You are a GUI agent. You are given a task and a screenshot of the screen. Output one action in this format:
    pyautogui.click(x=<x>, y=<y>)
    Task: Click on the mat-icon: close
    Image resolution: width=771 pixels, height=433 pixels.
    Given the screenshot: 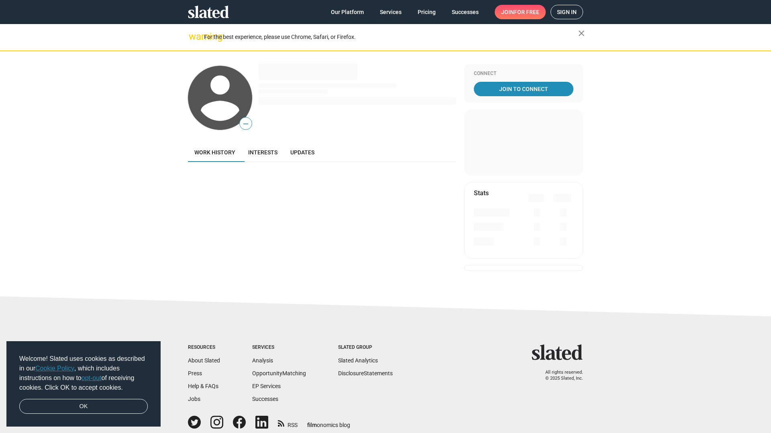 What is the action you would take?
    pyautogui.click(x=581, y=33)
    